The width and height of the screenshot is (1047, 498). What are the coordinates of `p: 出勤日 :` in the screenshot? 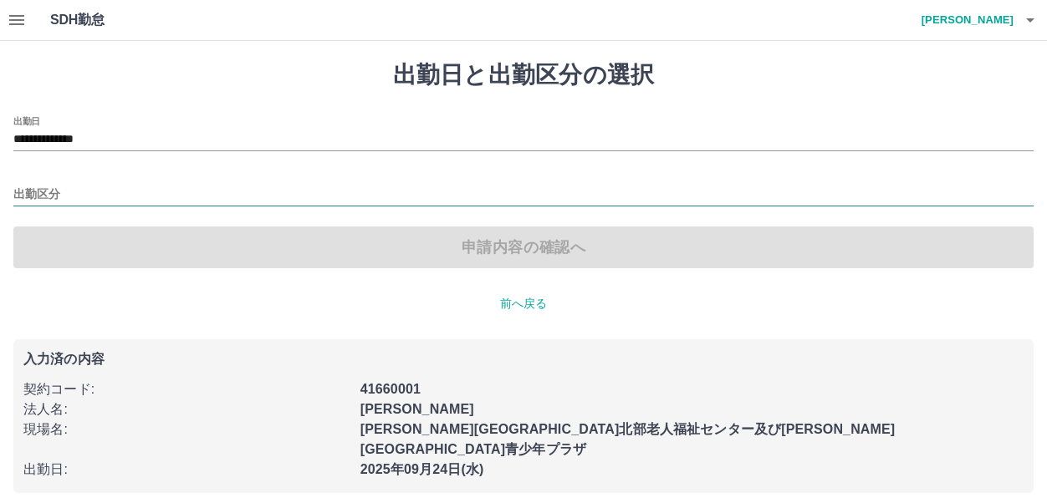 It's located at (186, 470).